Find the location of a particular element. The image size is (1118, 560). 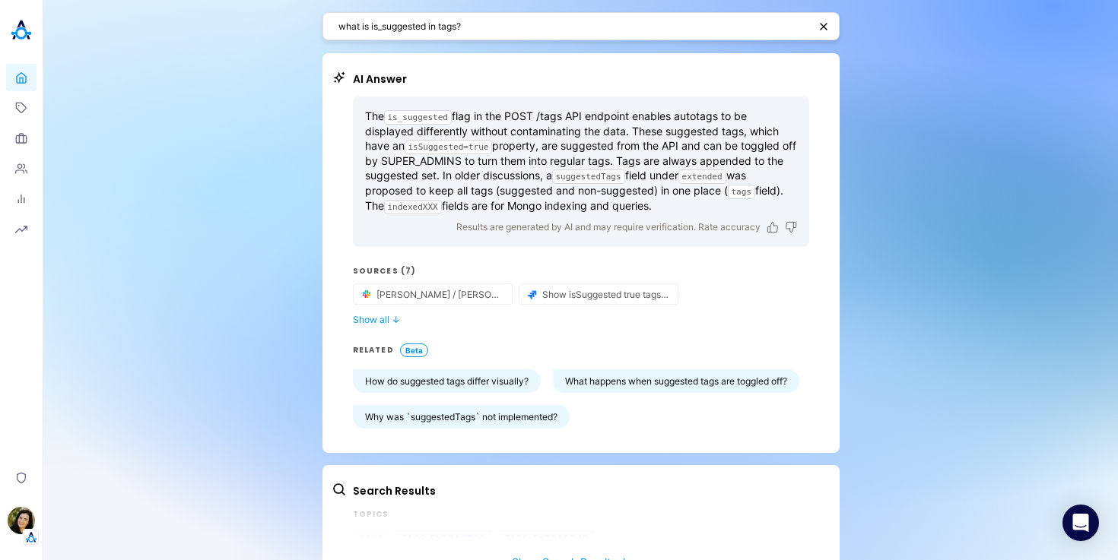

img: Akooda Logo is located at coordinates (21, 30).